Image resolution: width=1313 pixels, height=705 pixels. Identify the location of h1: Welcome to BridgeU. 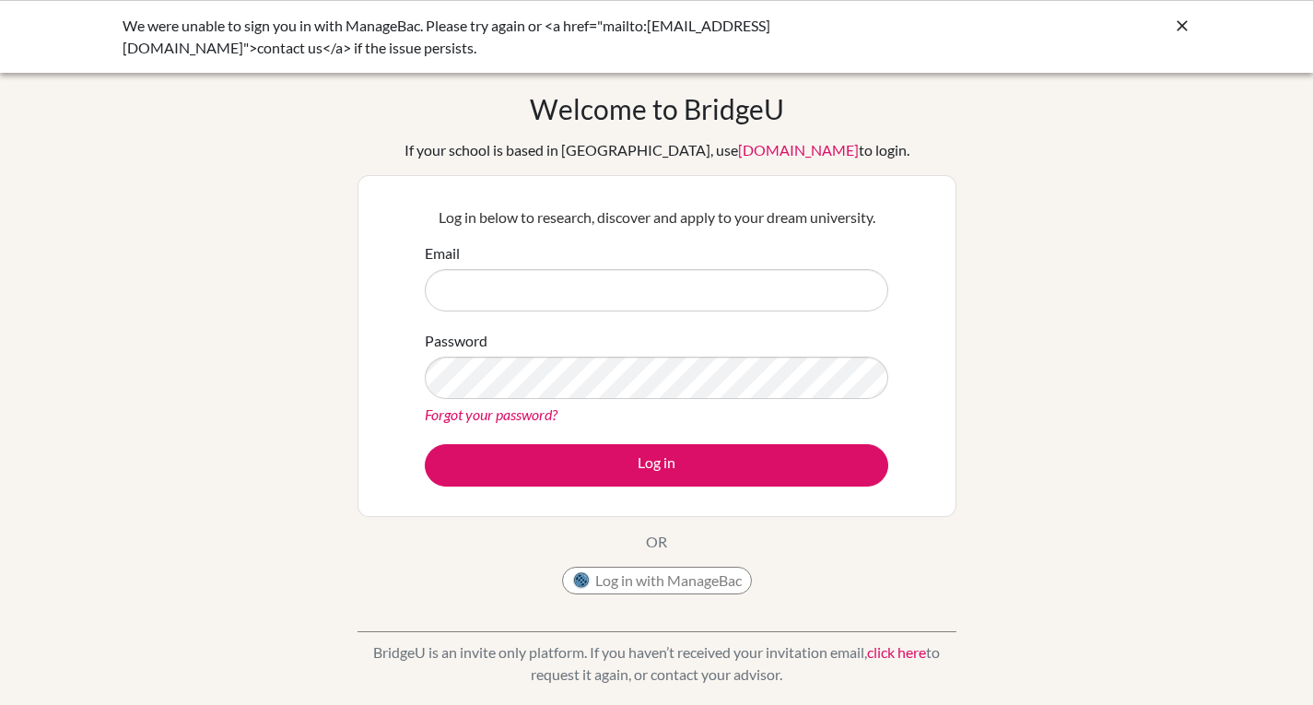
(657, 109).